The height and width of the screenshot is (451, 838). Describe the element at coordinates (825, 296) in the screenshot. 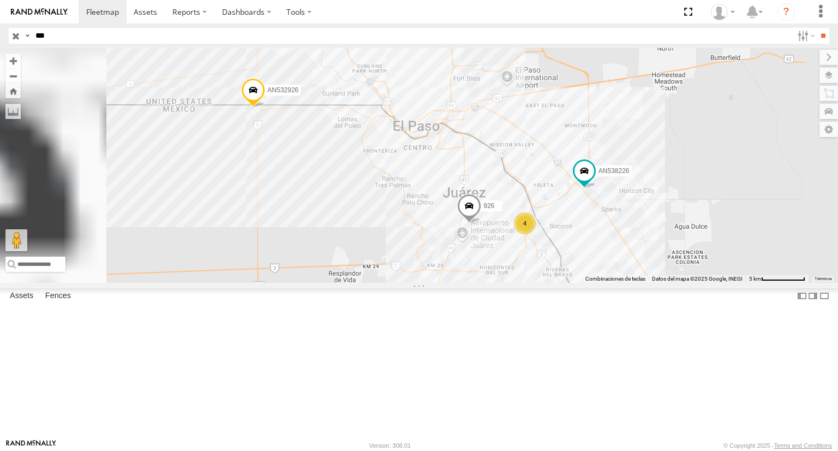

I see `label: Hide Summary Table` at that location.